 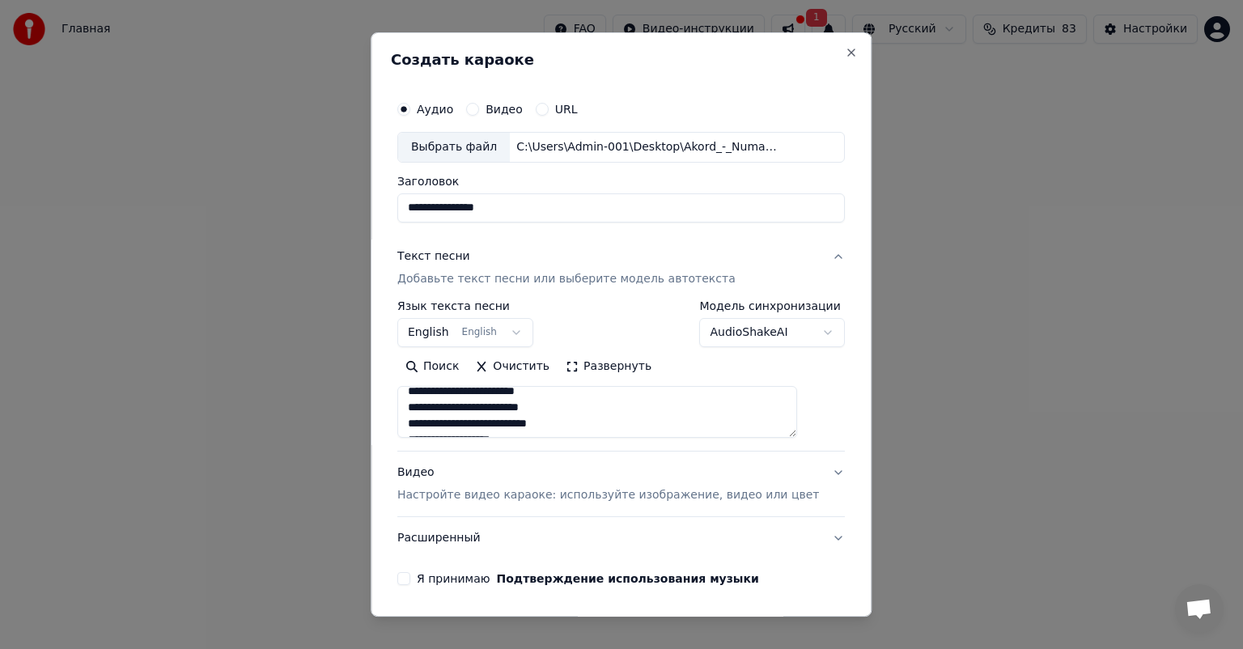 I want to click on p: Добавьте текст песни или выберите модель автотекста, so click(x=567, y=279).